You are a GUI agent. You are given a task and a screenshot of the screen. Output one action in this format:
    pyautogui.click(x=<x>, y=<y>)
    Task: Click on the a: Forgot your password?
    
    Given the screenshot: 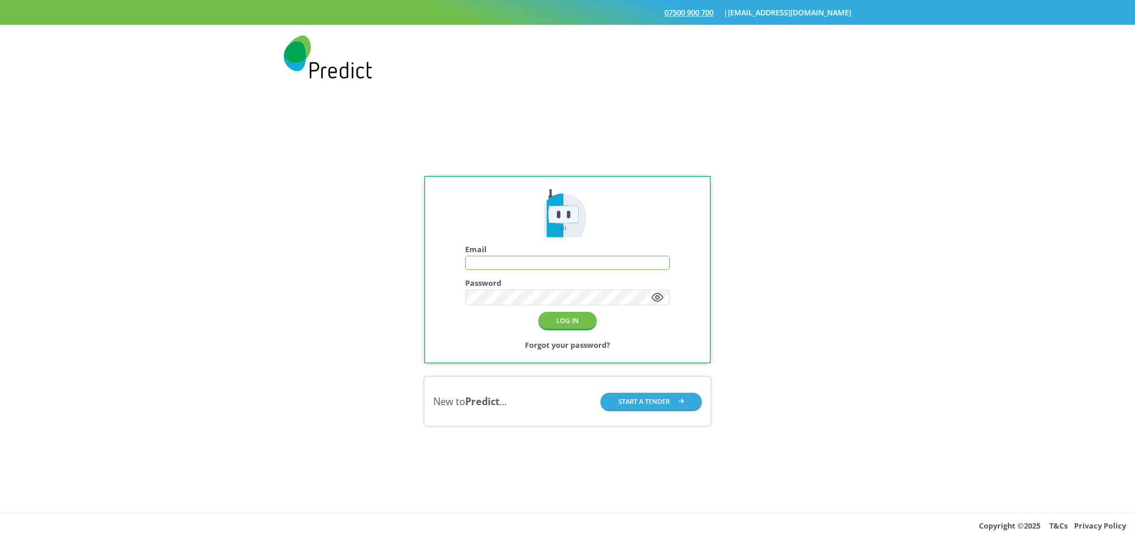 What is the action you would take?
    pyautogui.click(x=567, y=345)
    